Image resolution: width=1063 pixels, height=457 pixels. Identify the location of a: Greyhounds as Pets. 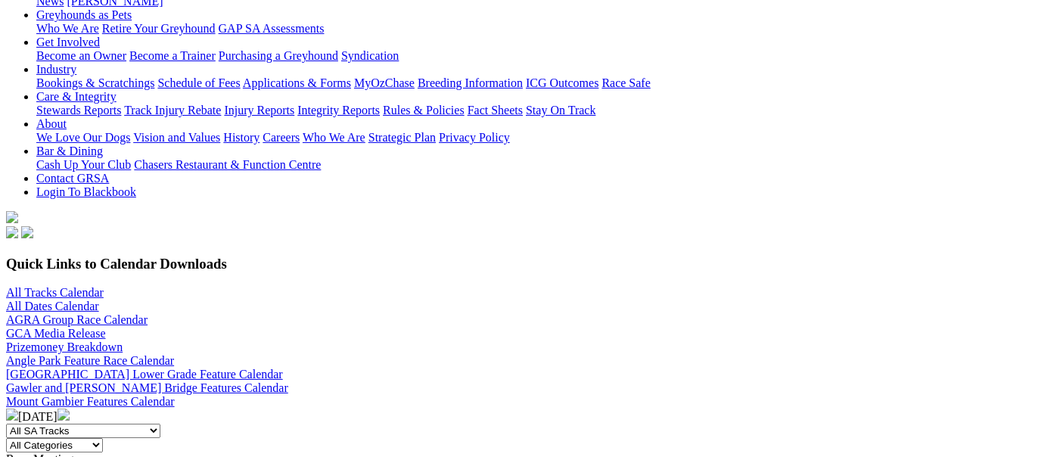
(84, 14).